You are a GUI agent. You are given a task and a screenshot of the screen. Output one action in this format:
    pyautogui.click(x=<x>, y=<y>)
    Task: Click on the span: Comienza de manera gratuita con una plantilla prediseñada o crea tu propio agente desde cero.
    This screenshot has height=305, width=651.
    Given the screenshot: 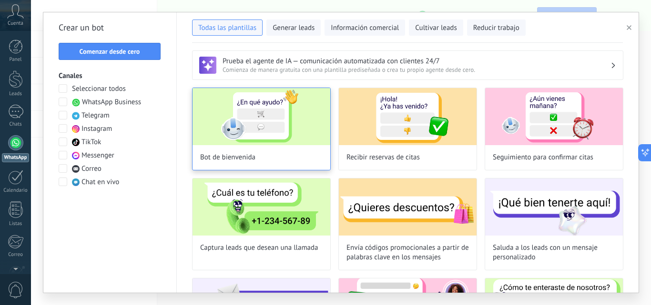 What is the action you would take?
    pyautogui.click(x=416, y=70)
    